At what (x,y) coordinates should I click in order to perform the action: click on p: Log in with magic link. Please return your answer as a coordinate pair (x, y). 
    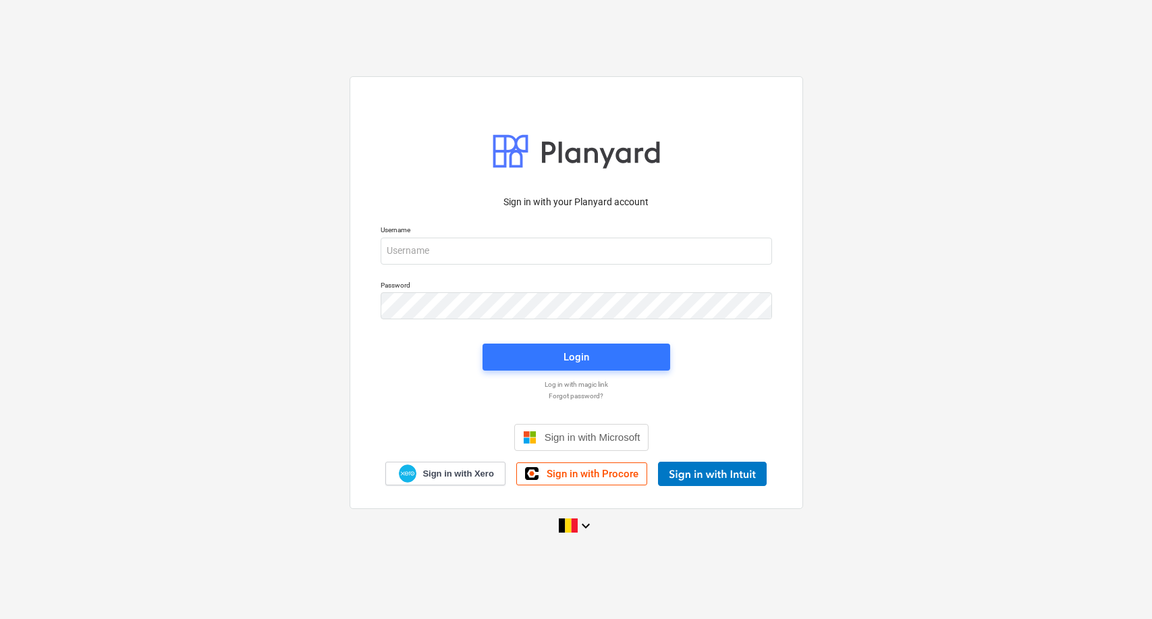
    Looking at the image, I should click on (576, 384).